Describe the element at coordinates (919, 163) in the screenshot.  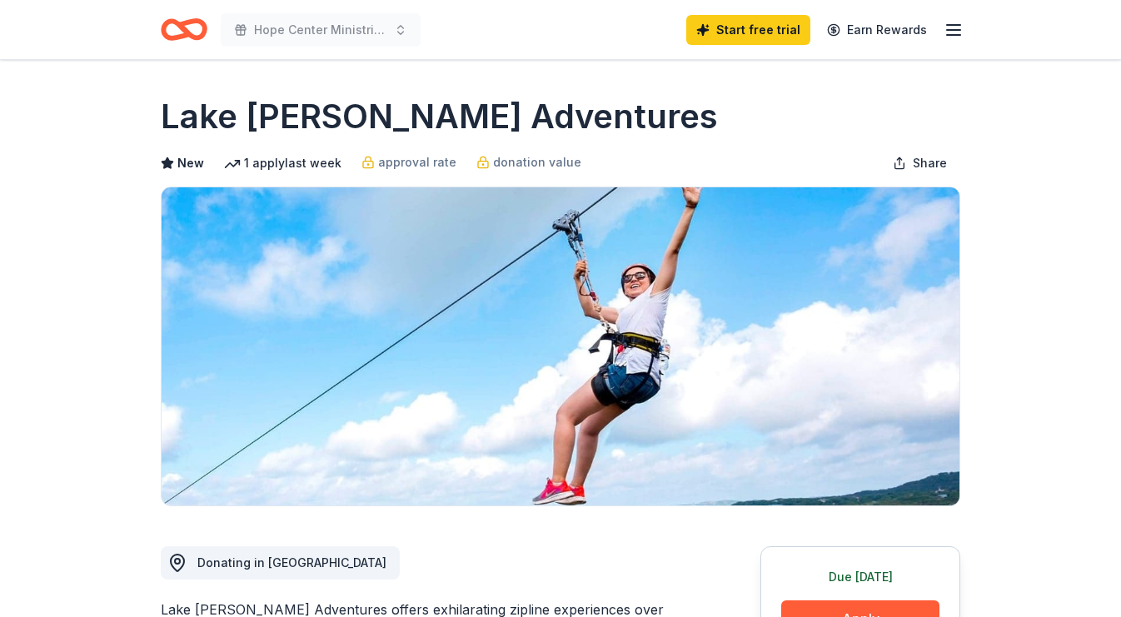
I see `button: Share` at that location.